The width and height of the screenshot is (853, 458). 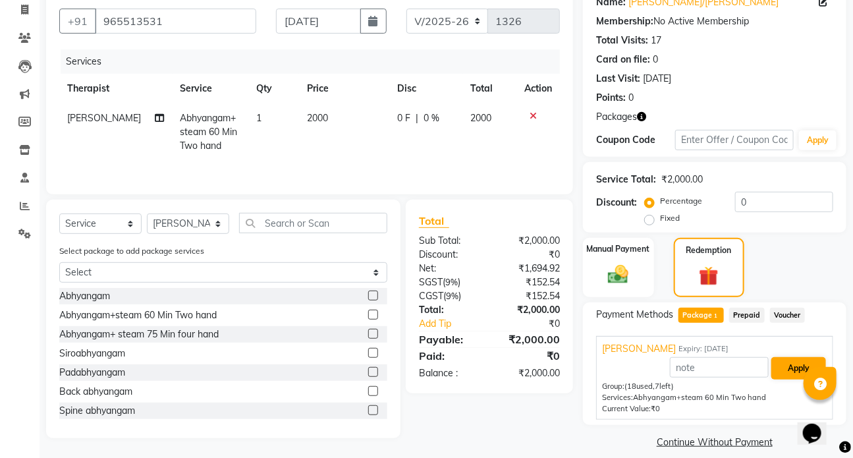 What do you see at coordinates (404, 118) in the screenshot?
I see `span: 0 F` at bounding box center [404, 118].